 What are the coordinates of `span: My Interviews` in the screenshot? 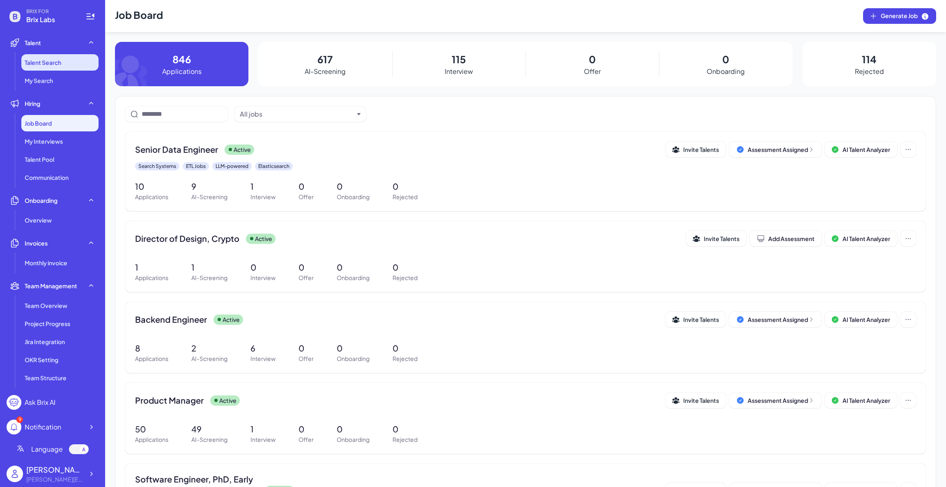 It's located at (44, 141).